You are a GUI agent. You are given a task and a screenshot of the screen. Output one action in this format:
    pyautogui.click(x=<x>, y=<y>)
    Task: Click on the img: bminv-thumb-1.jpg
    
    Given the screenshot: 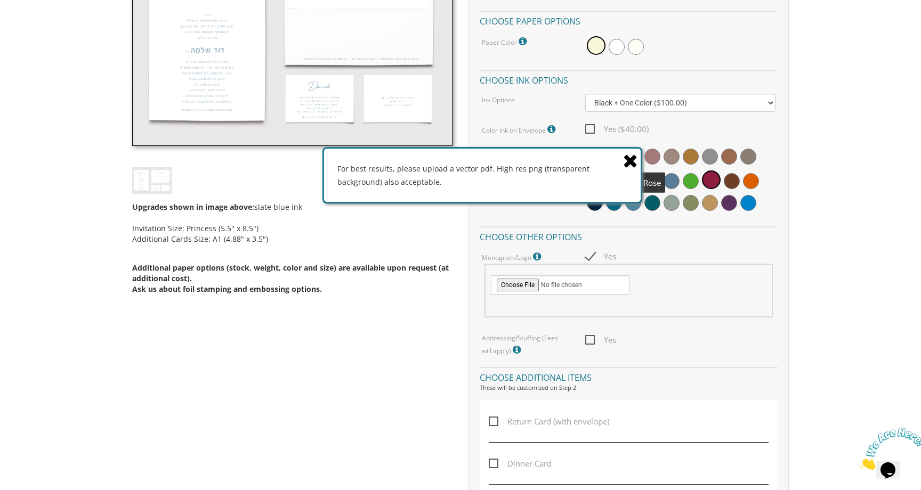 What is the action you would take?
    pyautogui.click(x=152, y=180)
    